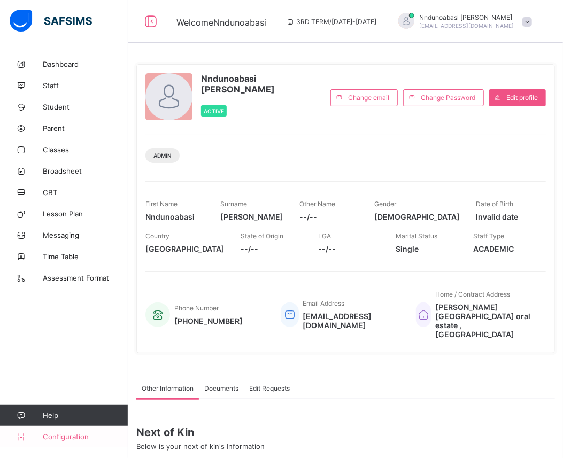 The height and width of the screenshot is (458, 563). I want to click on span: Other Information, so click(167, 388).